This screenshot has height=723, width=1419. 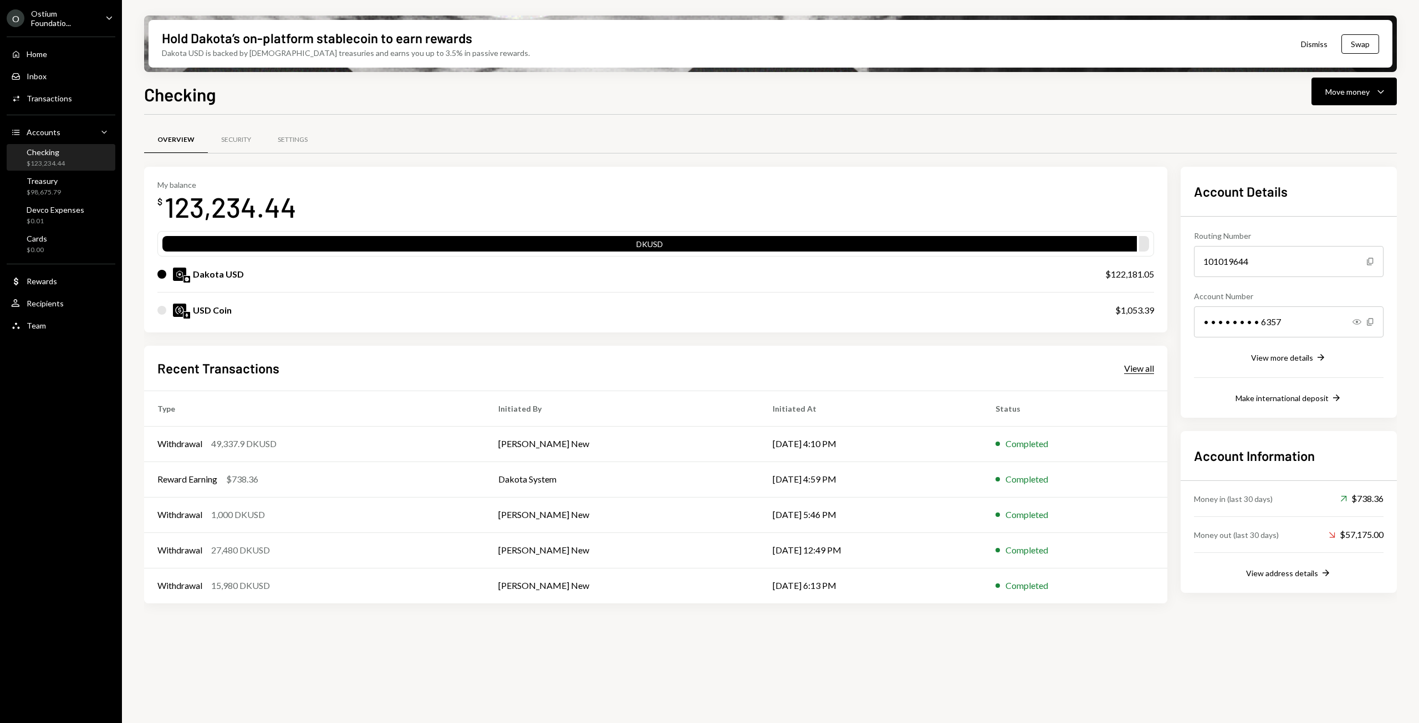 What do you see at coordinates (1288, 296) in the screenshot?
I see `div: Account Number` at bounding box center [1288, 296].